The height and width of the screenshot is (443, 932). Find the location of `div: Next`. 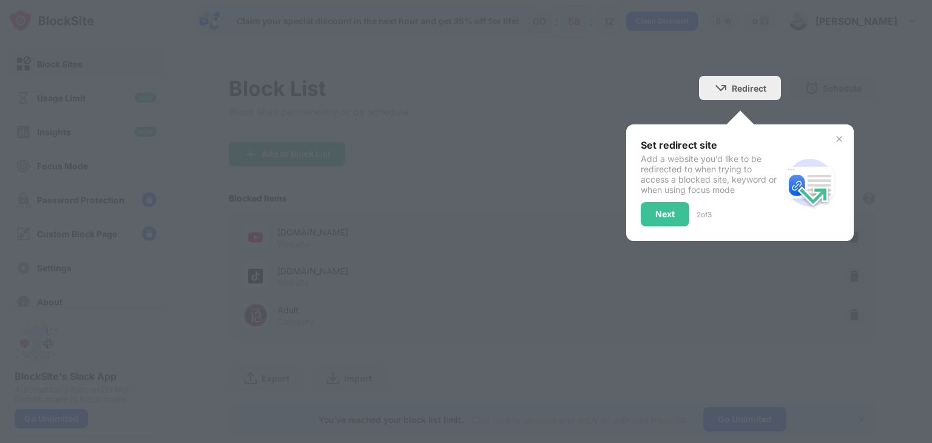

div: Next is located at coordinates (665, 214).